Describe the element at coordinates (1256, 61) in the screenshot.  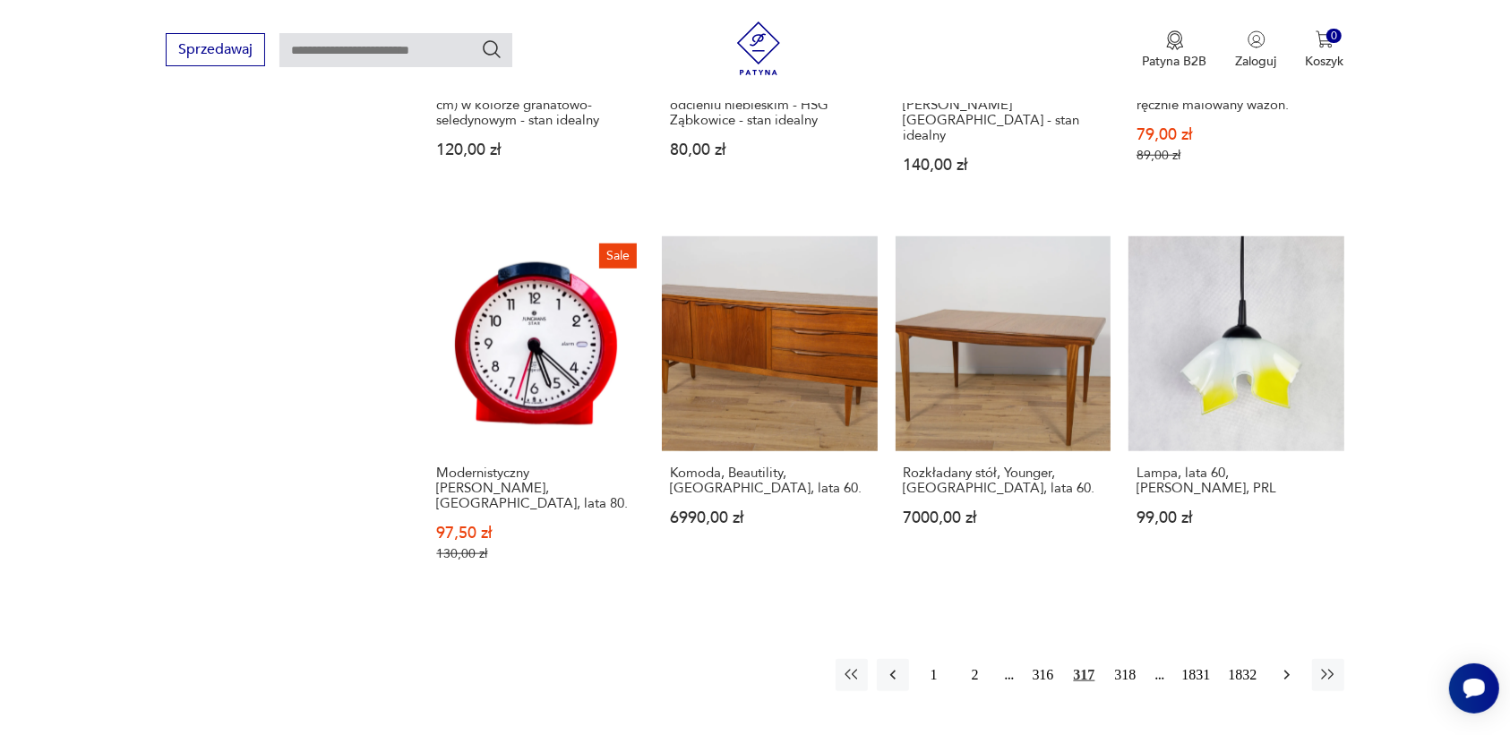
I see `p: Zaloguj` at that location.